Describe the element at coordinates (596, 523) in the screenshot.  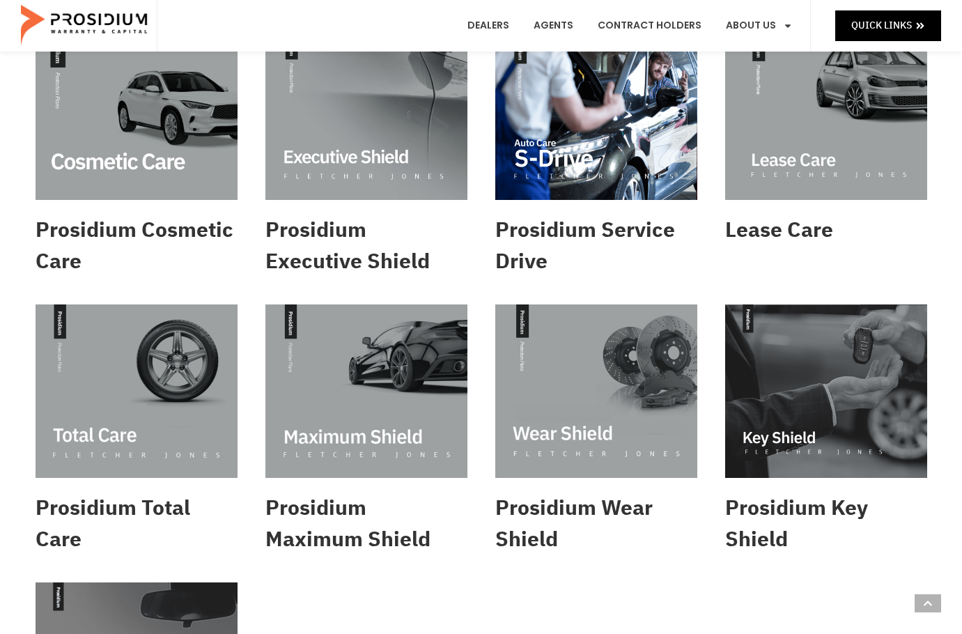
I see `h2: Prosidium Wear Shield` at that location.